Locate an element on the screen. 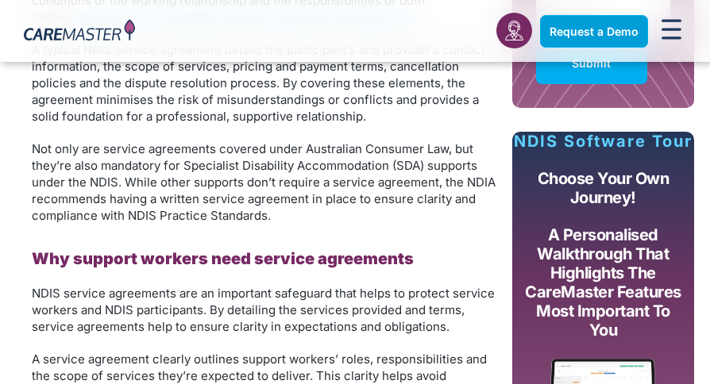 The height and width of the screenshot is (384, 710). span: Submit is located at coordinates (591, 64).